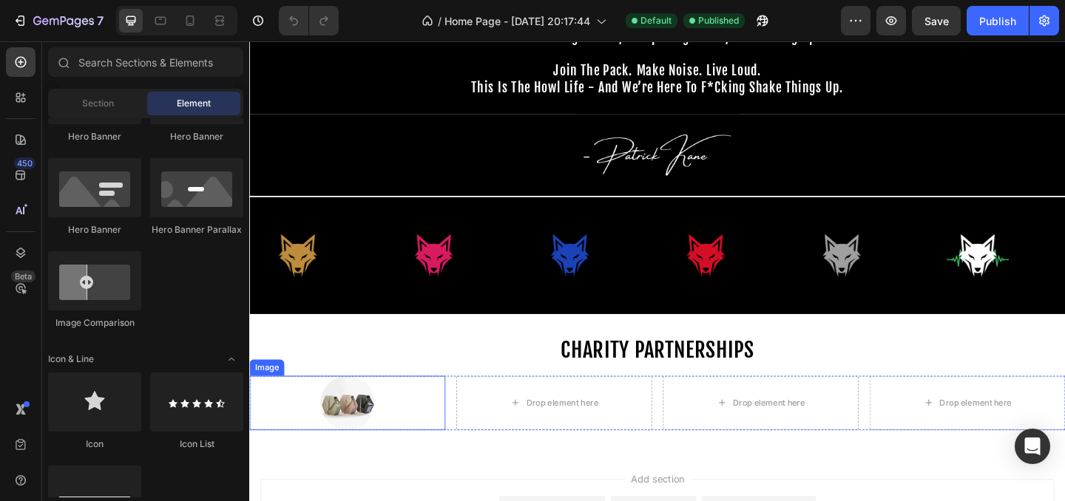 The height and width of the screenshot is (501, 1065). Describe the element at coordinates (197, 230) in the screenshot. I see `div: Hero Banner Parallax` at that location.